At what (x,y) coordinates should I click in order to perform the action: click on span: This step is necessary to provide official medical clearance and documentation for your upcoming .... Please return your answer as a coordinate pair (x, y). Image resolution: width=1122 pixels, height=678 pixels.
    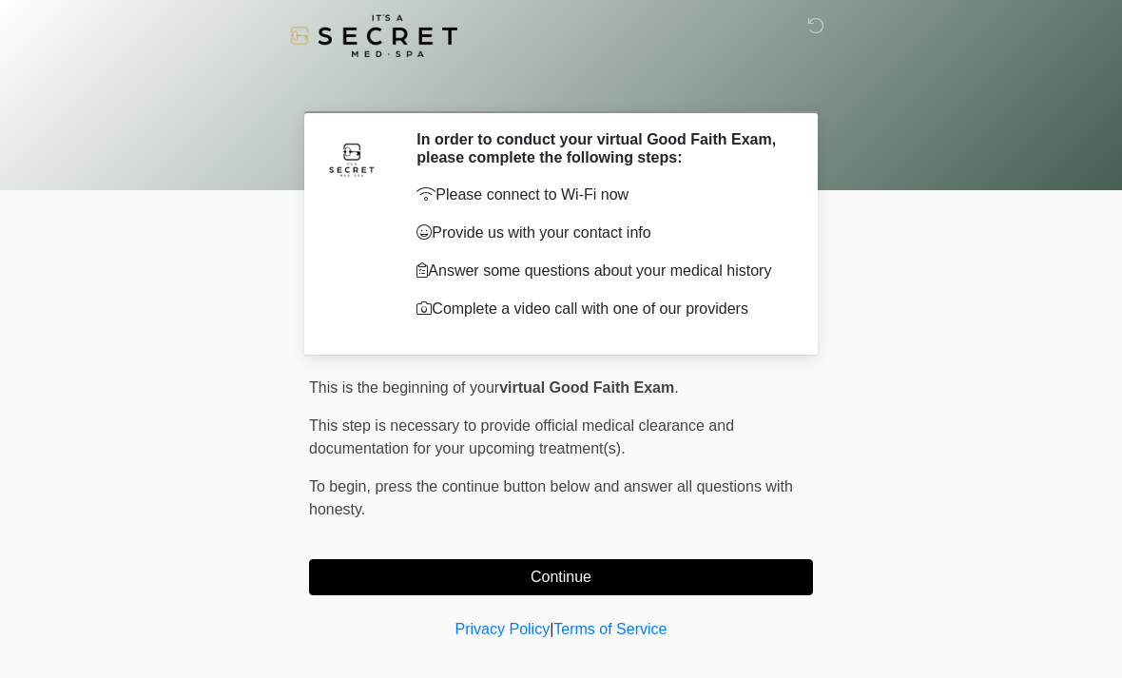
    Looking at the image, I should click on (521, 436).